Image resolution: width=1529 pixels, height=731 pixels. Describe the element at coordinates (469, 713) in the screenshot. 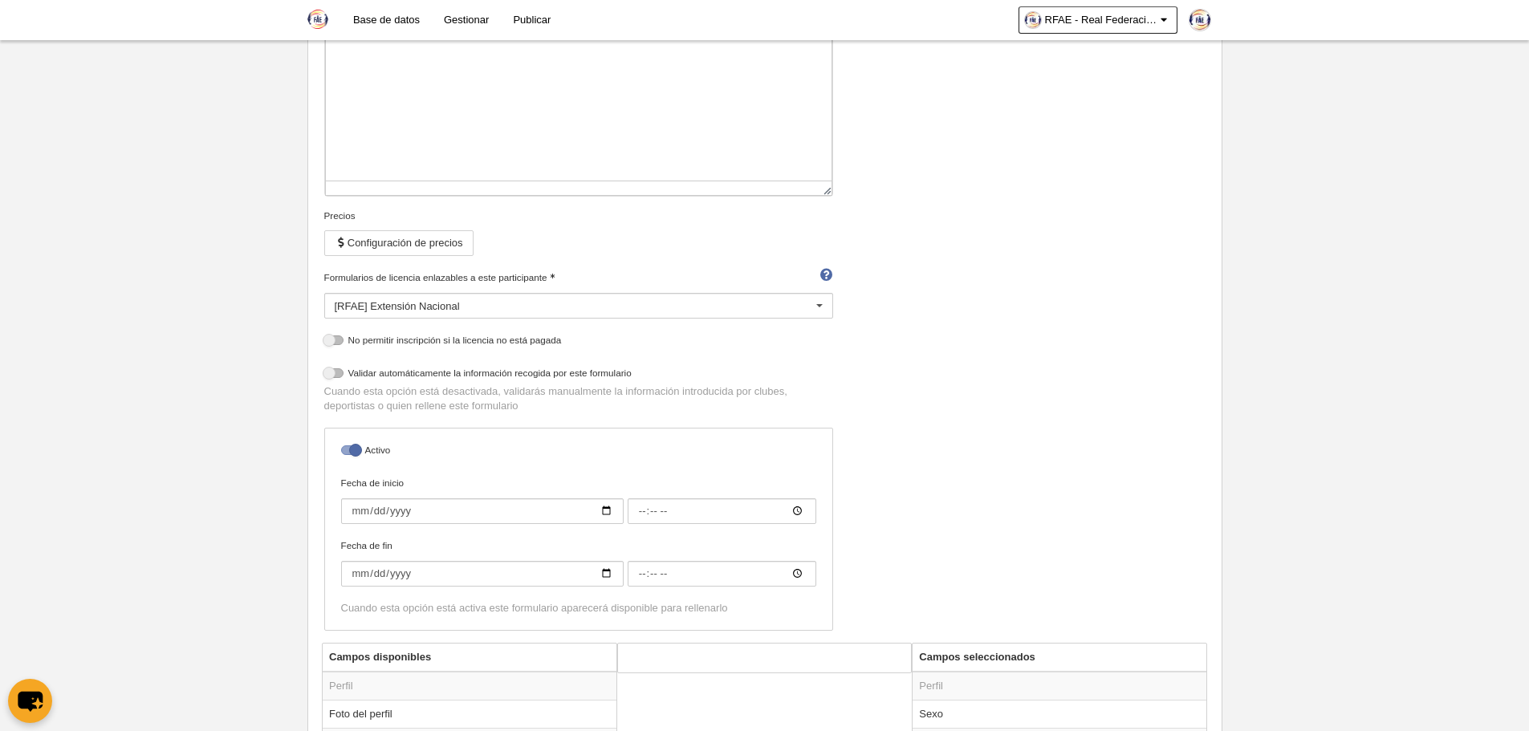

I see `td: Foto del perfil` at that location.